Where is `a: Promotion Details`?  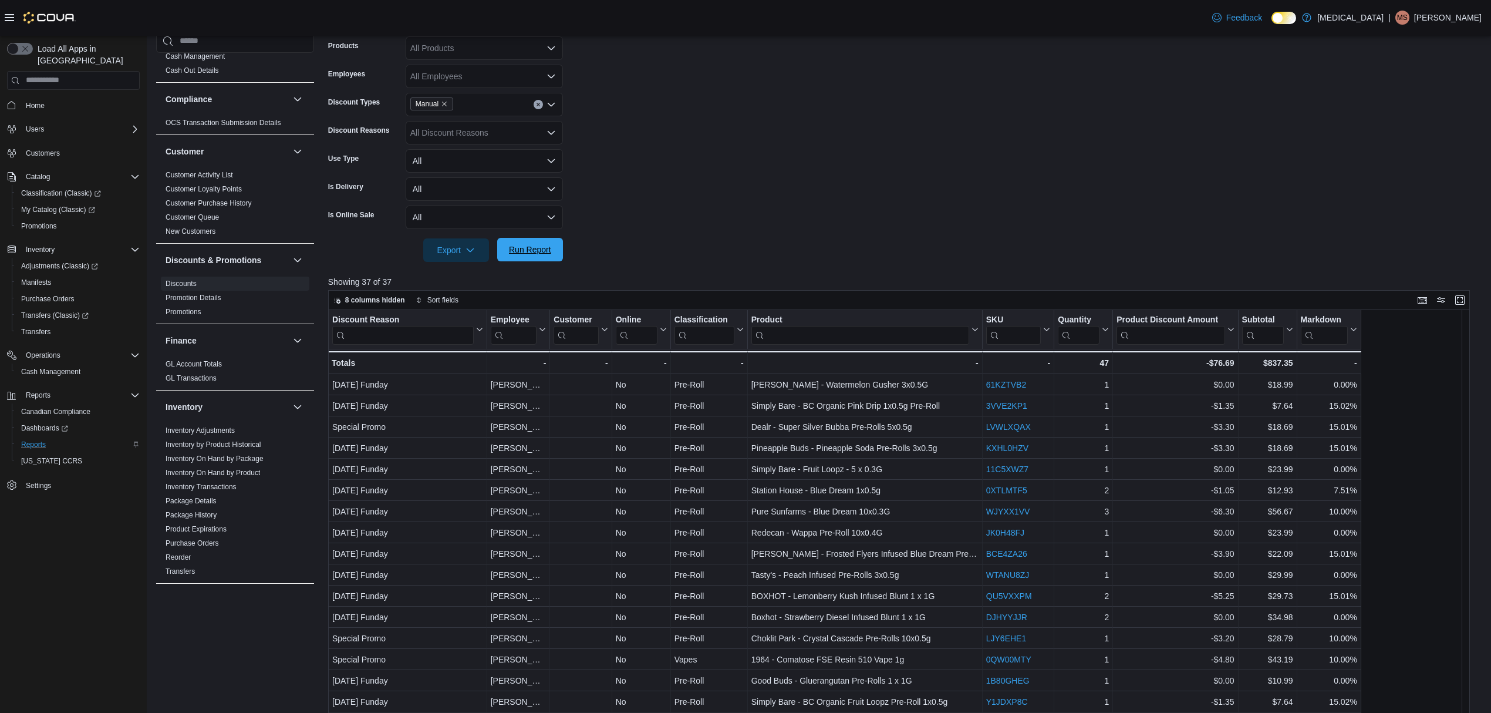 a: Promotion Details is located at coordinates (193, 298).